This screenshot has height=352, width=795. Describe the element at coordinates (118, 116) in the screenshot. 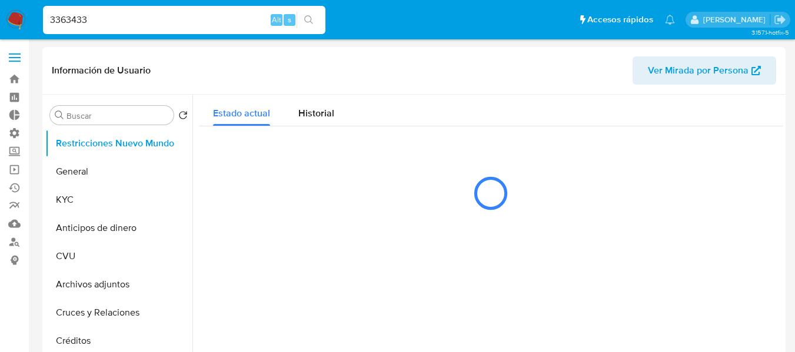

I see `input: Buscar` at that location.